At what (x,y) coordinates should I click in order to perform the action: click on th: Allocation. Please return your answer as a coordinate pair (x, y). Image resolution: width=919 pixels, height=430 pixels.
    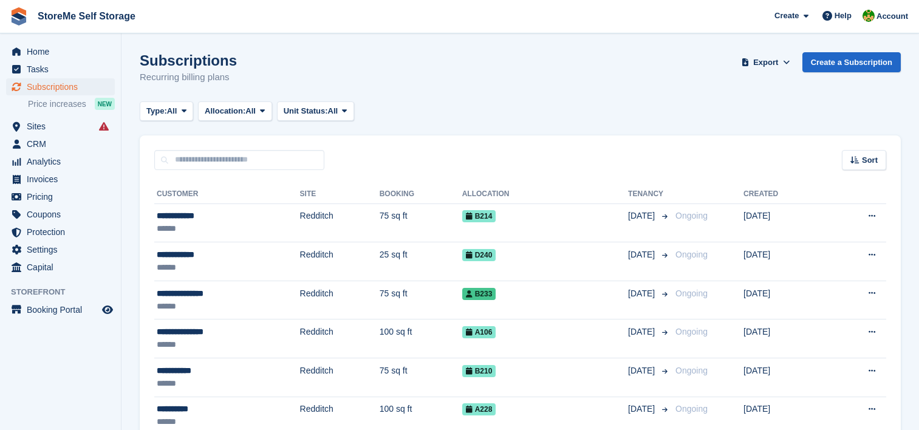
    Looking at the image, I should click on (545, 194).